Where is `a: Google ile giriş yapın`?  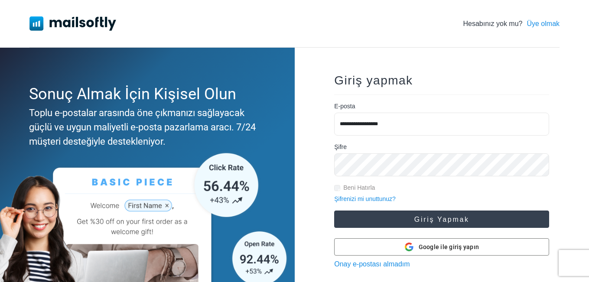 a: Google ile giriş yapın is located at coordinates (441, 247).